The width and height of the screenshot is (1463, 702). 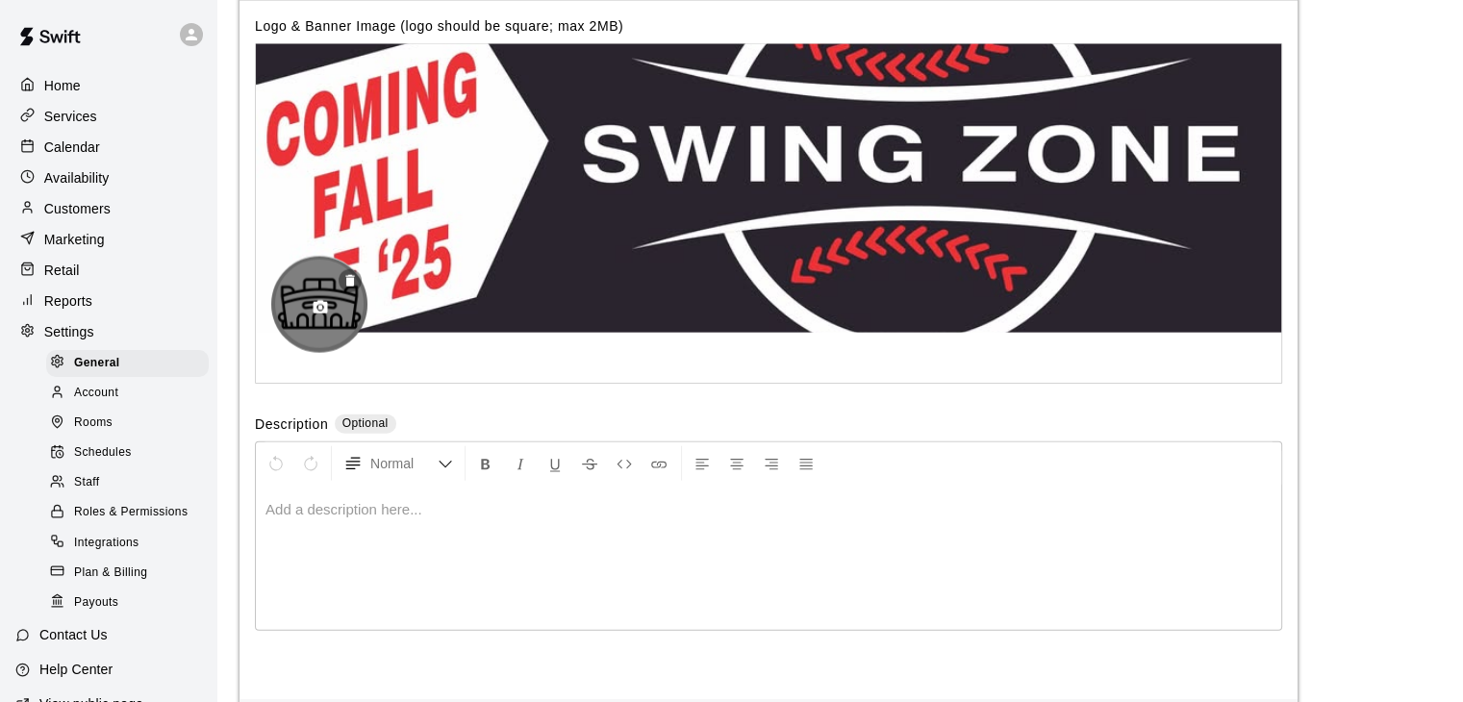 I want to click on p: Retail, so click(x=62, y=270).